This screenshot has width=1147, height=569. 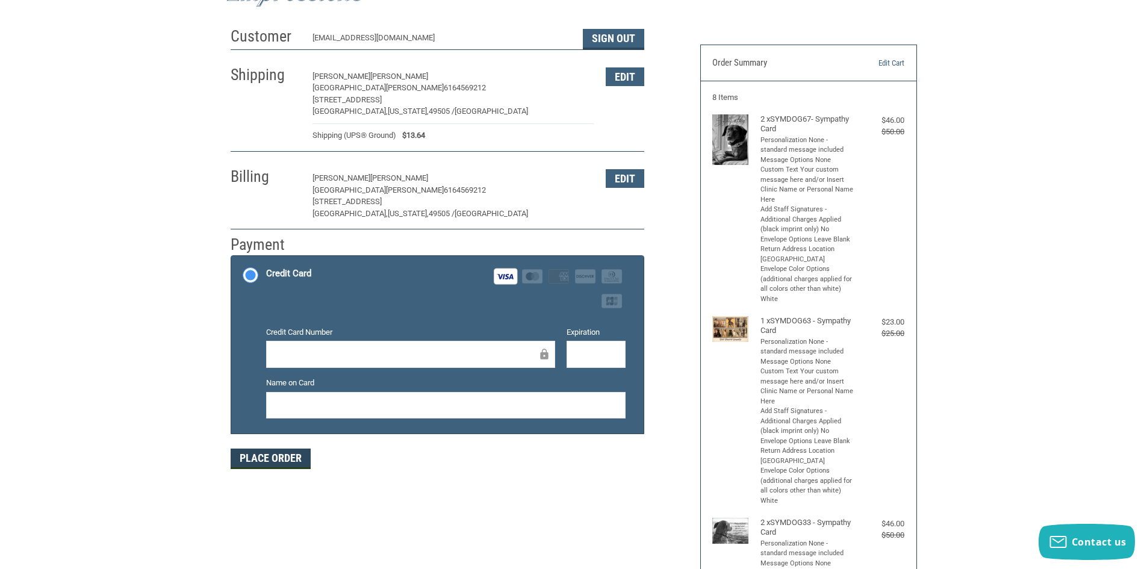 What do you see at coordinates (266, 244) in the screenshot?
I see `h2: Payment` at bounding box center [266, 244].